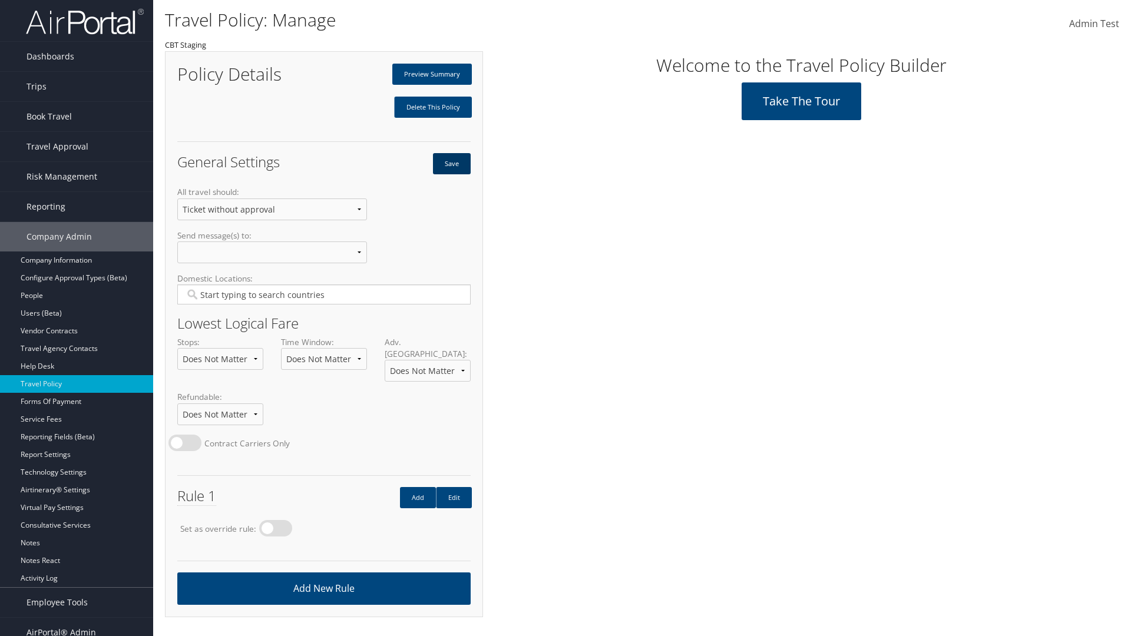  I want to click on select: Send message(s) to:, so click(272, 252).